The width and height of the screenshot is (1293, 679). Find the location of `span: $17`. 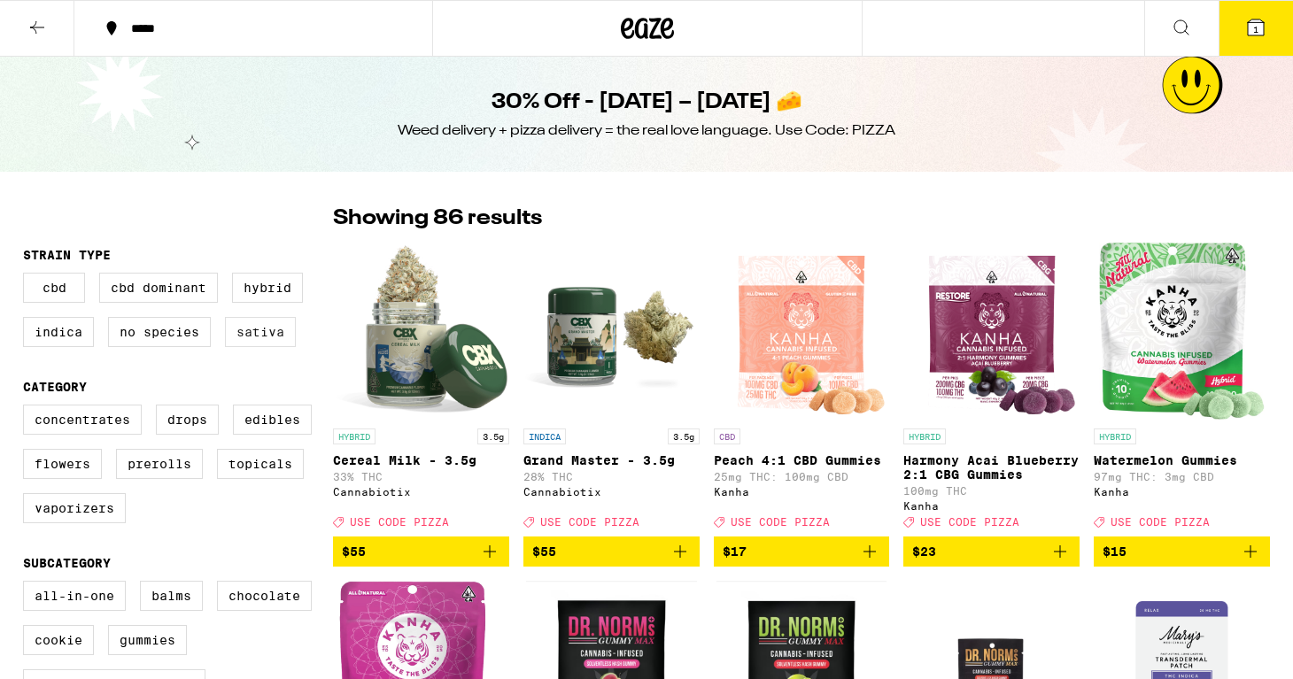

span: $17 is located at coordinates (734, 552).